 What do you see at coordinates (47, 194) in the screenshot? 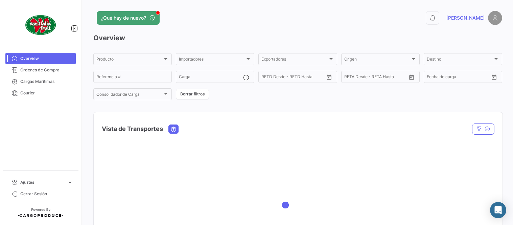
I see `span: Cerrar Sesión` at bounding box center [47, 194].